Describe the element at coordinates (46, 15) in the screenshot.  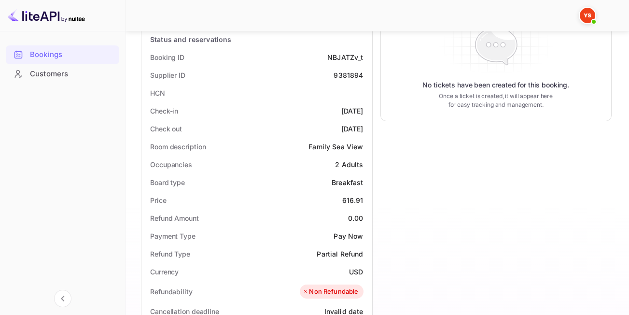
I see `img: LiteAPI logo` at that location.